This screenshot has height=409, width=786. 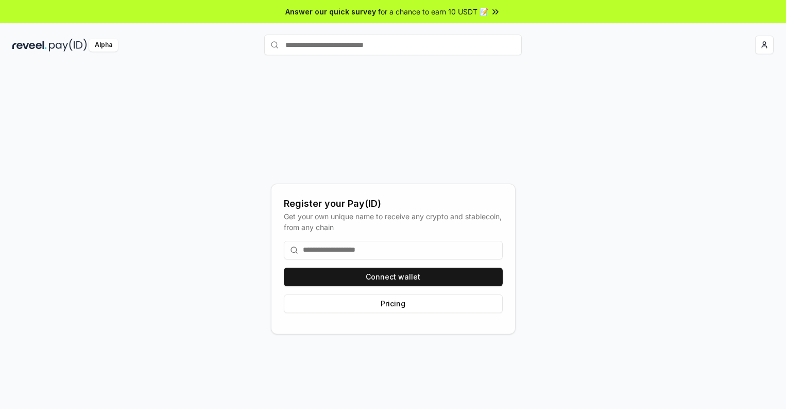 I want to click on div: Register your Pay(ID), so click(x=393, y=204).